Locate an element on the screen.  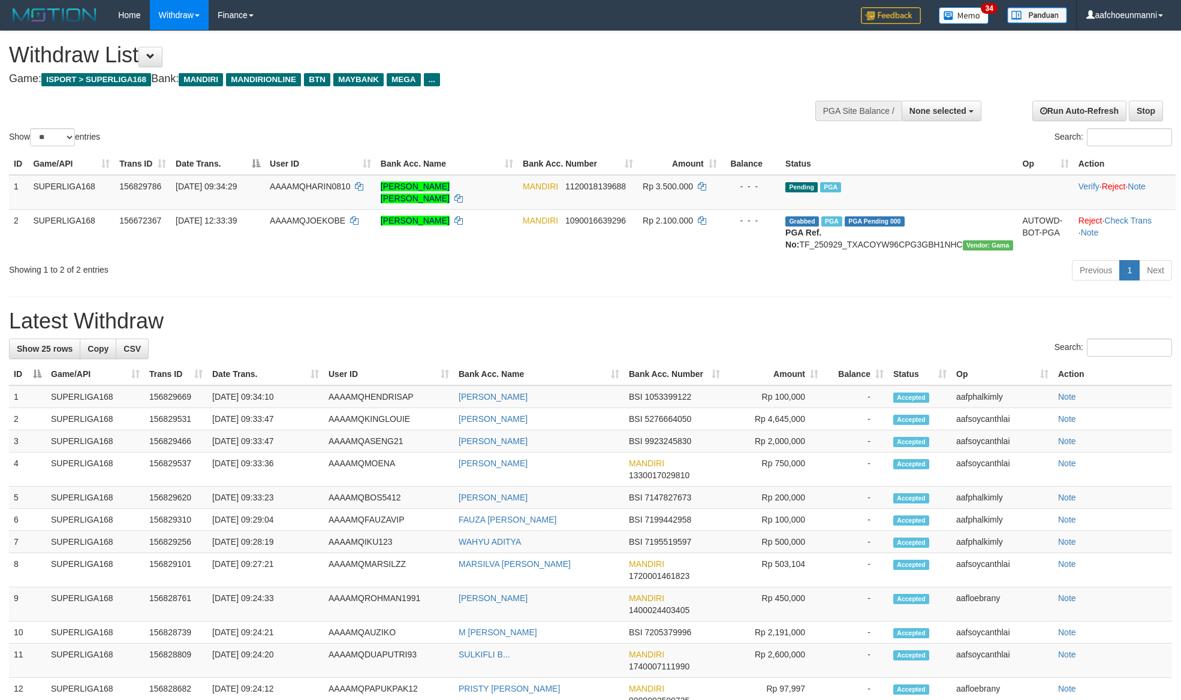
span: Copy 7199442958 to clipboard is located at coordinates (668, 520).